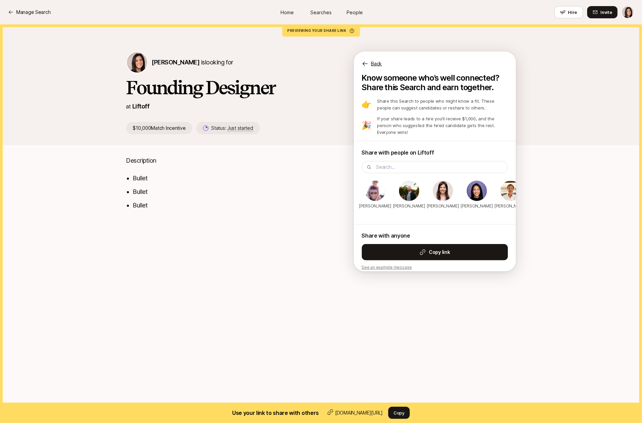 This screenshot has height=423, width=642. I want to click on a: People, so click(355, 12).